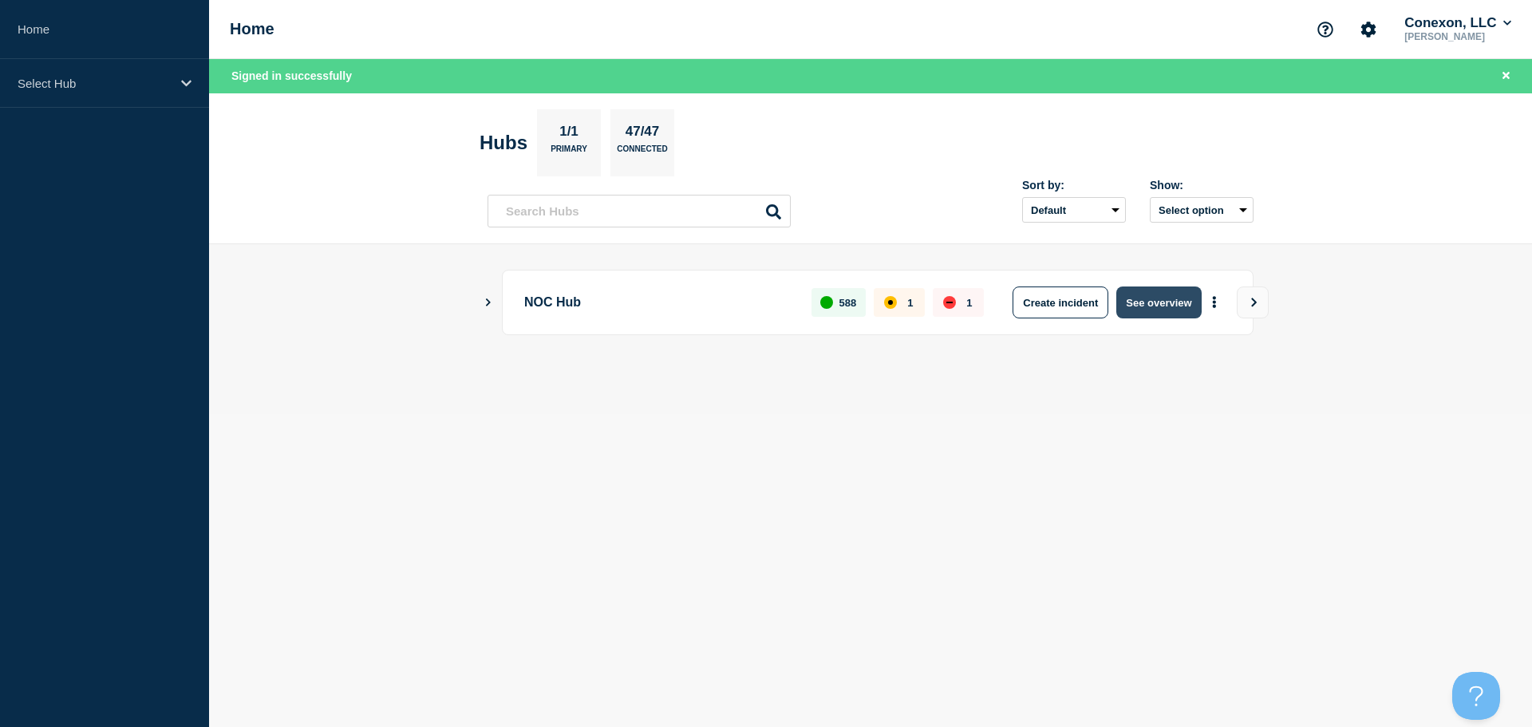  I want to click on p: 47/47, so click(642, 134).